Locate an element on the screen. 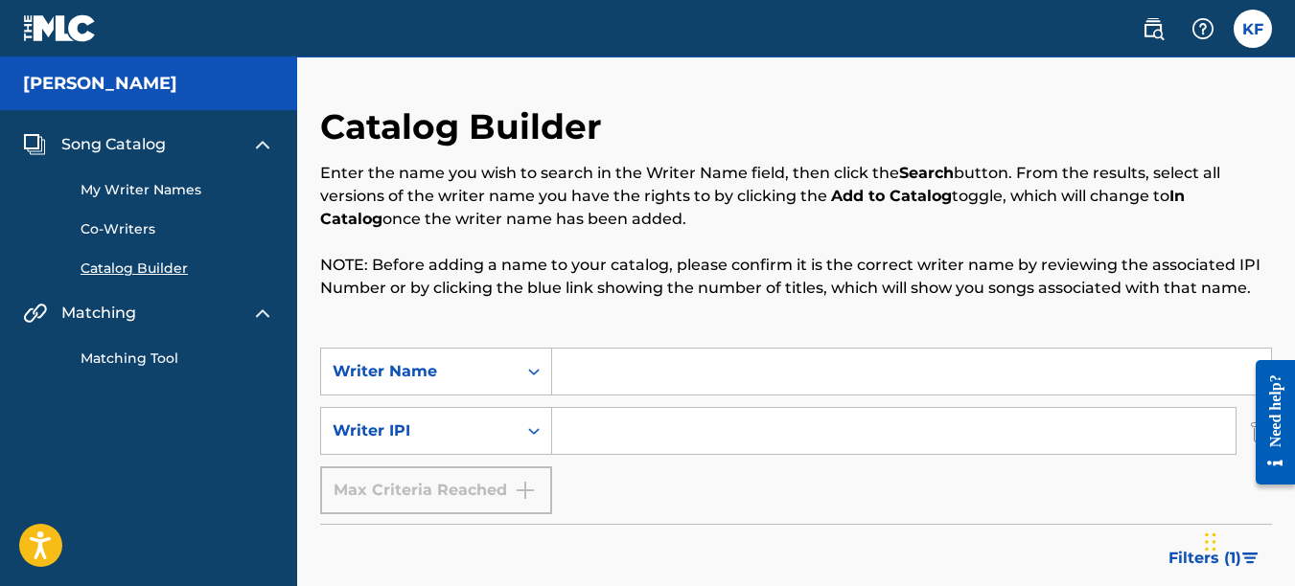  a: Matching Tool is located at coordinates (177, 358).